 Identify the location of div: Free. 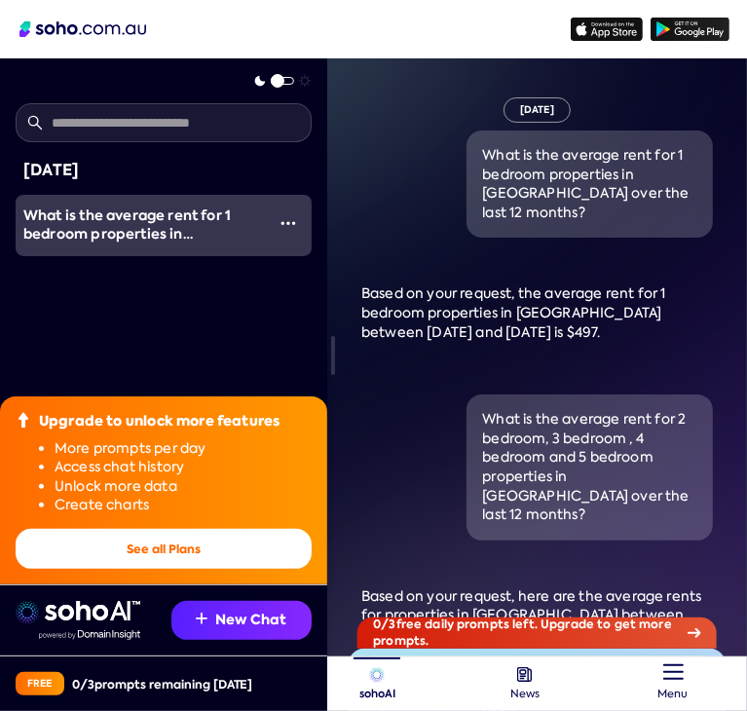
(40, 684).